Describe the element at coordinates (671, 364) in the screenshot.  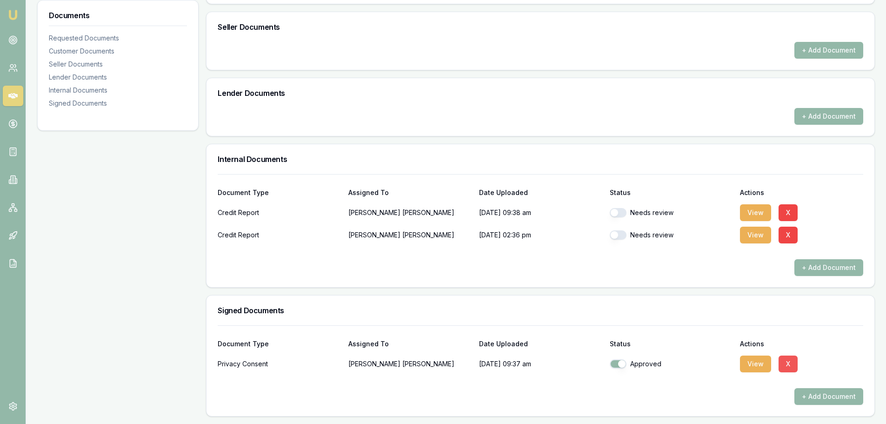
I see `div: Approved` at that location.